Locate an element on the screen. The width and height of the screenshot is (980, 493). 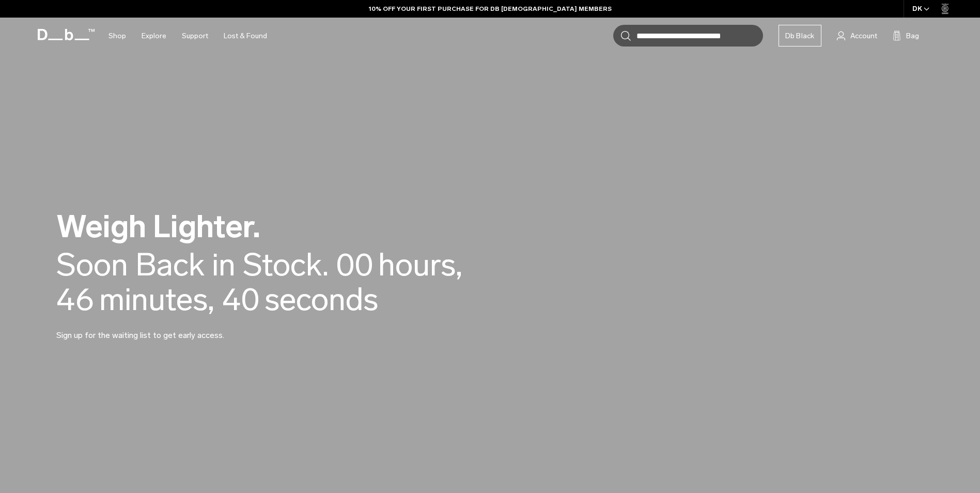
a: Lost & Found is located at coordinates (245, 36).